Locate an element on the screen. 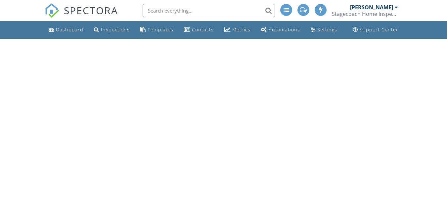 Image resolution: width=447 pixels, height=204 pixels. div: Stagecoach Home Inspections, LLC is located at coordinates (365, 14).